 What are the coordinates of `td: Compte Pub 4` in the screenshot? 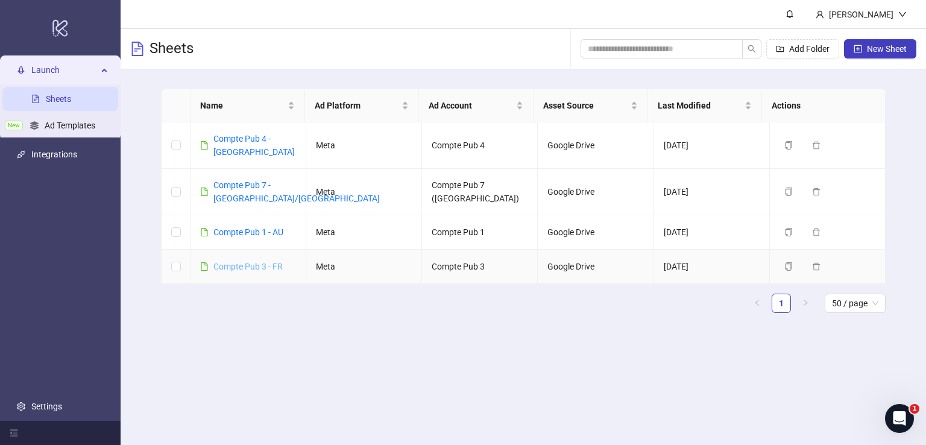 It's located at (480, 145).